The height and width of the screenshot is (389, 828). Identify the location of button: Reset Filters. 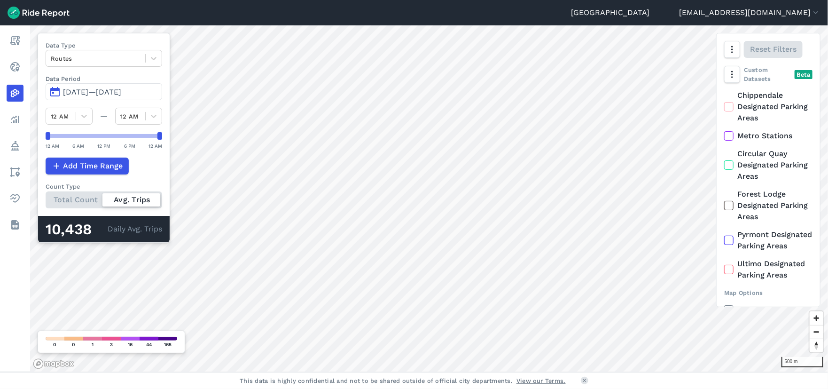
(773, 49).